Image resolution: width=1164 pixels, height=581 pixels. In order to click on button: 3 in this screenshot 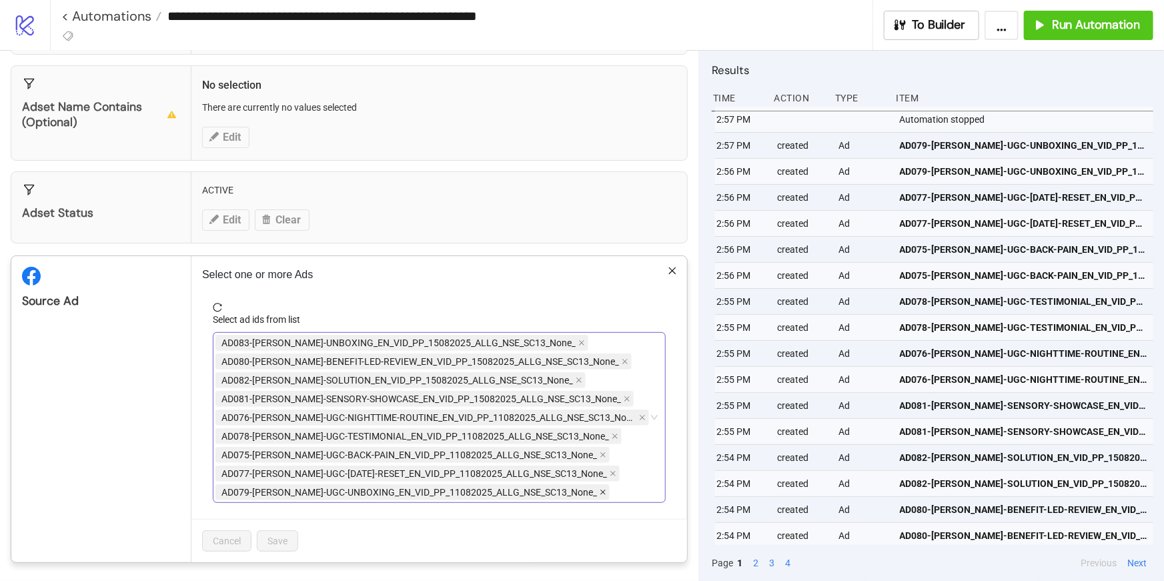, I will do `click(772, 563)`.